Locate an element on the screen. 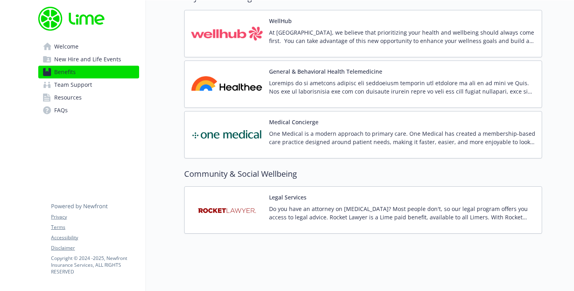 Image resolution: width=574 pixels, height=291 pixels. span: Resources is located at coordinates (68, 98).